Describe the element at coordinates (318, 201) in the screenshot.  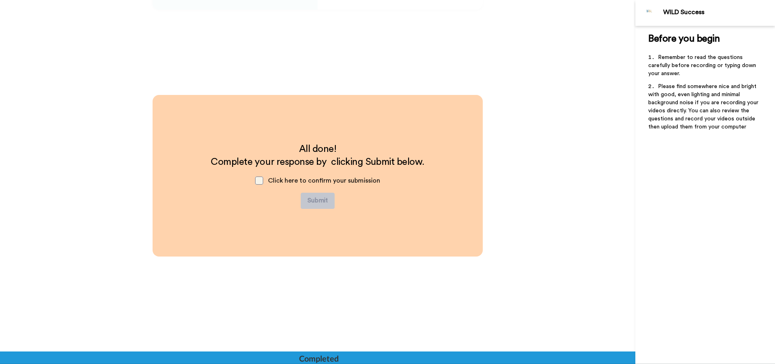
I see `button: Submit` at that location.